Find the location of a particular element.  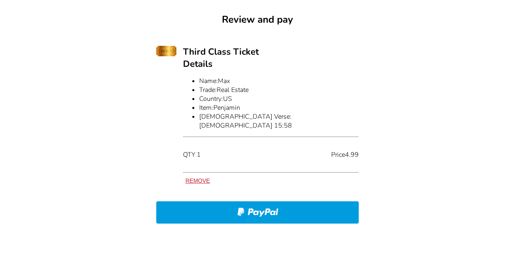

img: PP is located at coordinates (241, 213).